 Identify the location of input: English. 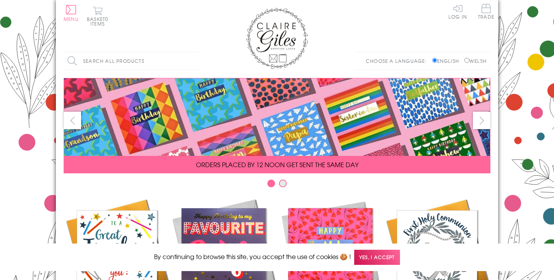
(435, 60).